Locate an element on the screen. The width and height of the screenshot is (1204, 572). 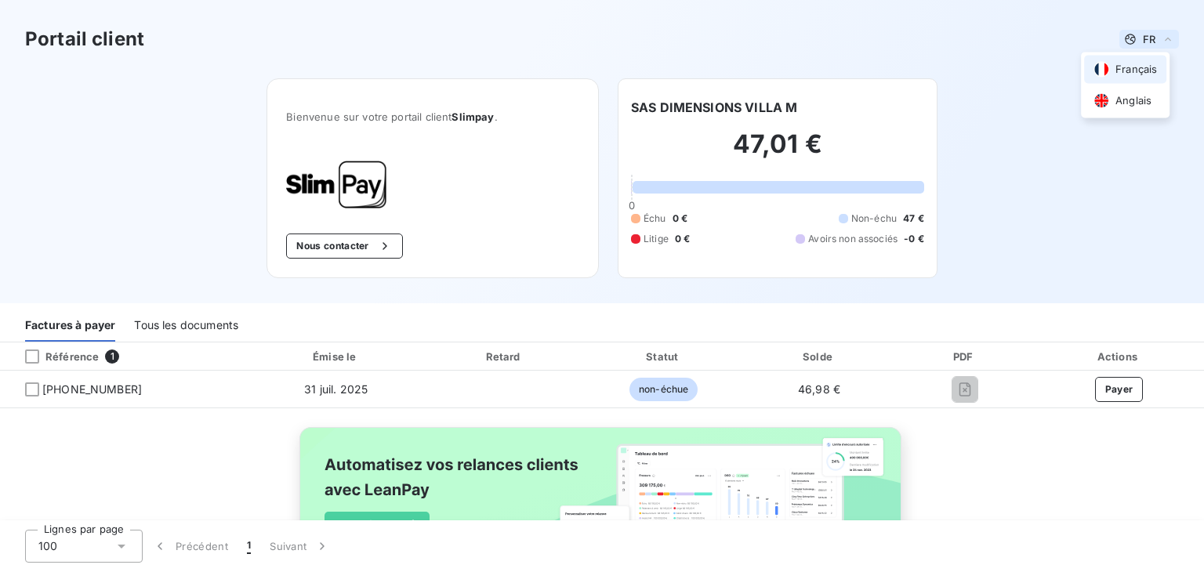
div: Solde is located at coordinates (819, 357).